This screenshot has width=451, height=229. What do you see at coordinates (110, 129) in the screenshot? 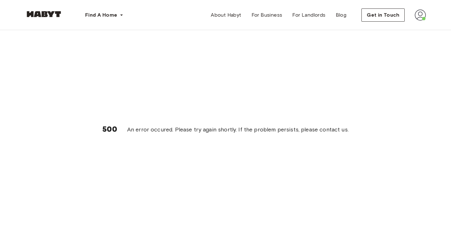
I see `h6: 500` at bounding box center [110, 129].